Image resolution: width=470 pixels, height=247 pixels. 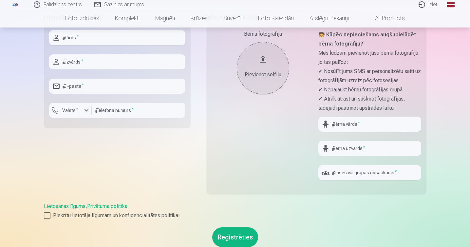 I want to click on a: Foto kalendāri, so click(x=276, y=18).